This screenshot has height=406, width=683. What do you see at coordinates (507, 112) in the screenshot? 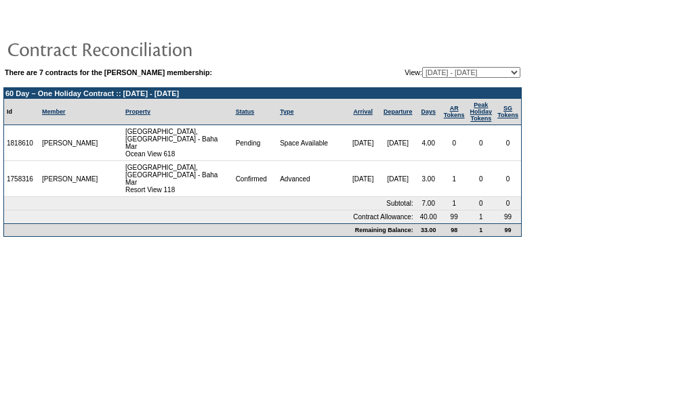
I see `a: SGTokens` at bounding box center [507, 112].